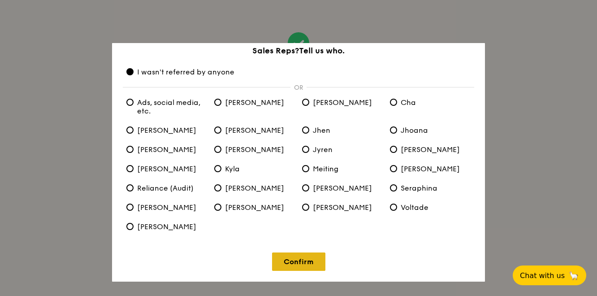 The height and width of the screenshot is (296, 597). I want to click on span: Kyla, so click(227, 169).